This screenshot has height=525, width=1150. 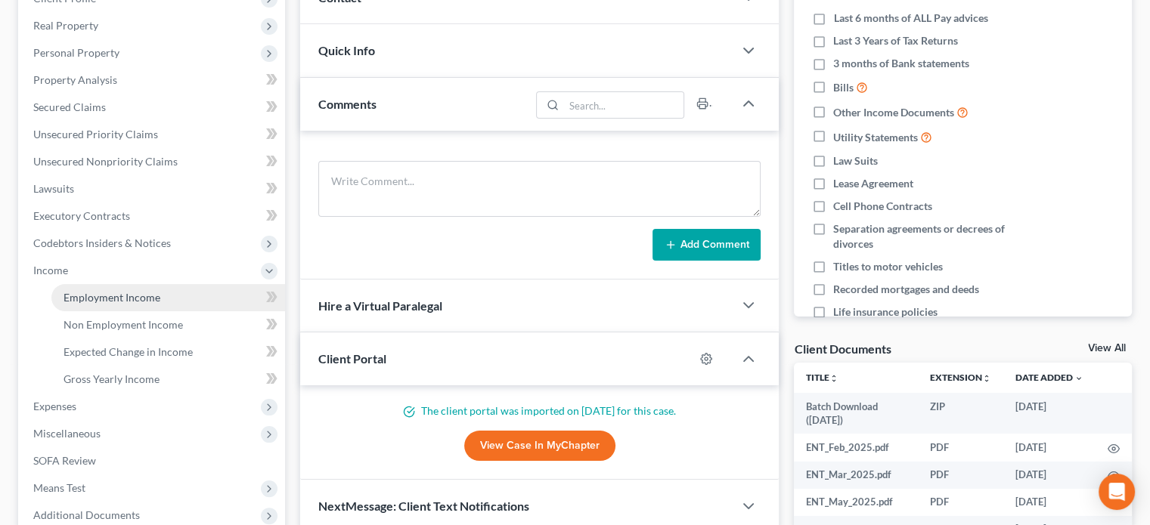 What do you see at coordinates (51, 270) in the screenshot?
I see `span: Income` at bounding box center [51, 270].